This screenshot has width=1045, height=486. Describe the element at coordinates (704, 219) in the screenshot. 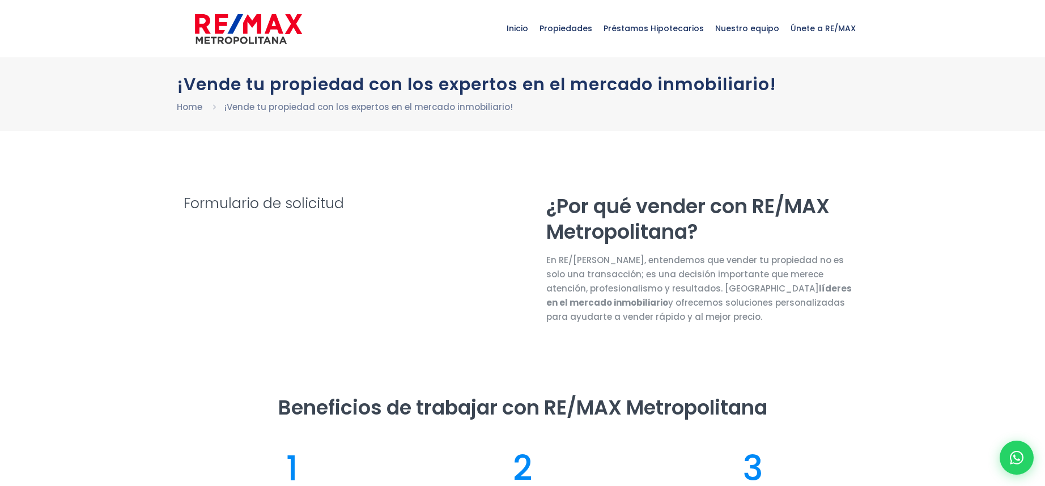

I see `h2: ¿Por qué vender con RE/MAX Metropolitana?` at that location.